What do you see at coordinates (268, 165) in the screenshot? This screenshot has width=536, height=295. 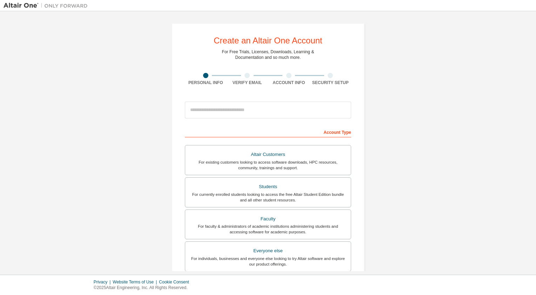 I see `div: For existing customers looking to access software downloads, HPC resources, community, trainings ...` at bounding box center [268, 165].